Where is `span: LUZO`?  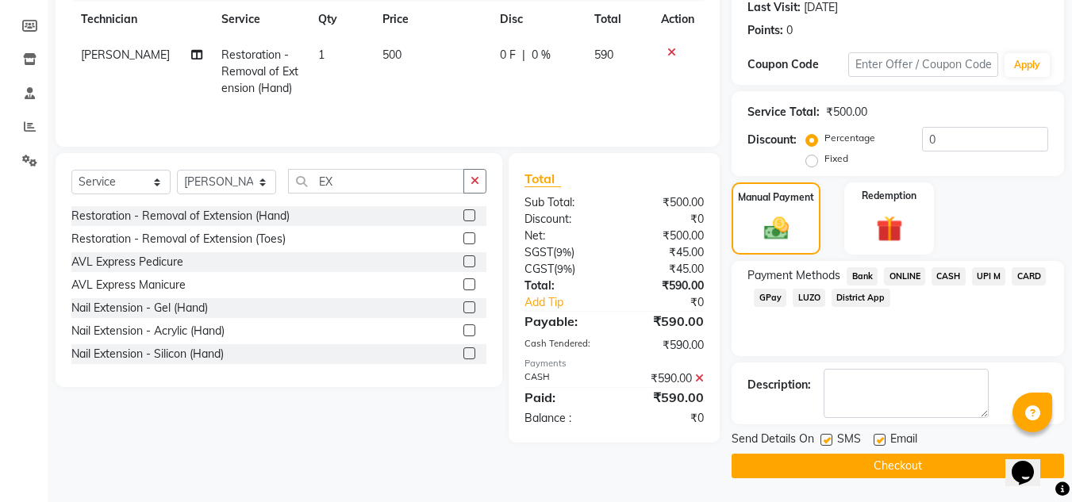
span: LUZO is located at coordinates (809, 298).